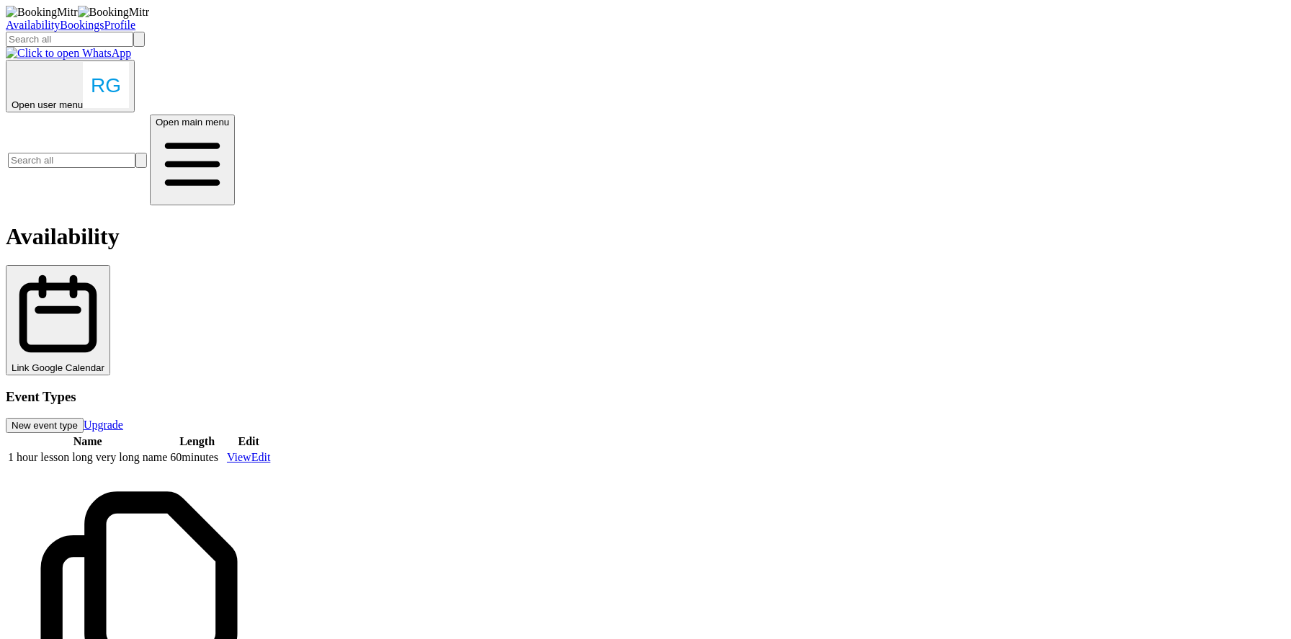 The image size is (1291, 639). I want to click on button: Open user menu, so click(70, 86).